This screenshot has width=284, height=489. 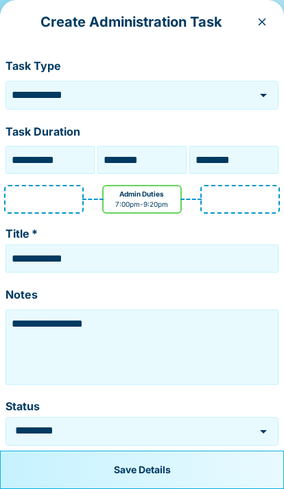 I want to click on input: Choose time, selected time is 7:00 PM, so click(x=142, y=160).